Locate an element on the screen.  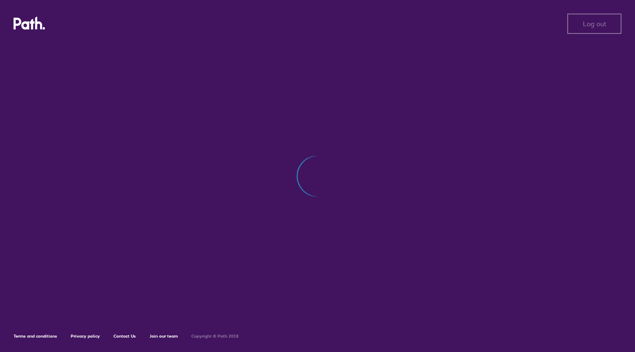
span: Log out is located at coordinates (595, 24).